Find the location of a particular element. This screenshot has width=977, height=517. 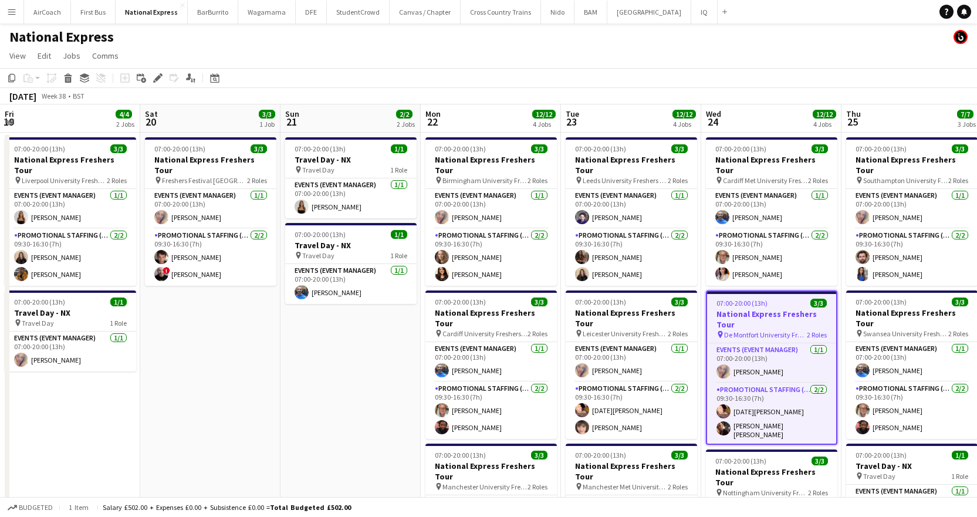

span: View is located at coordinates (18, 56).